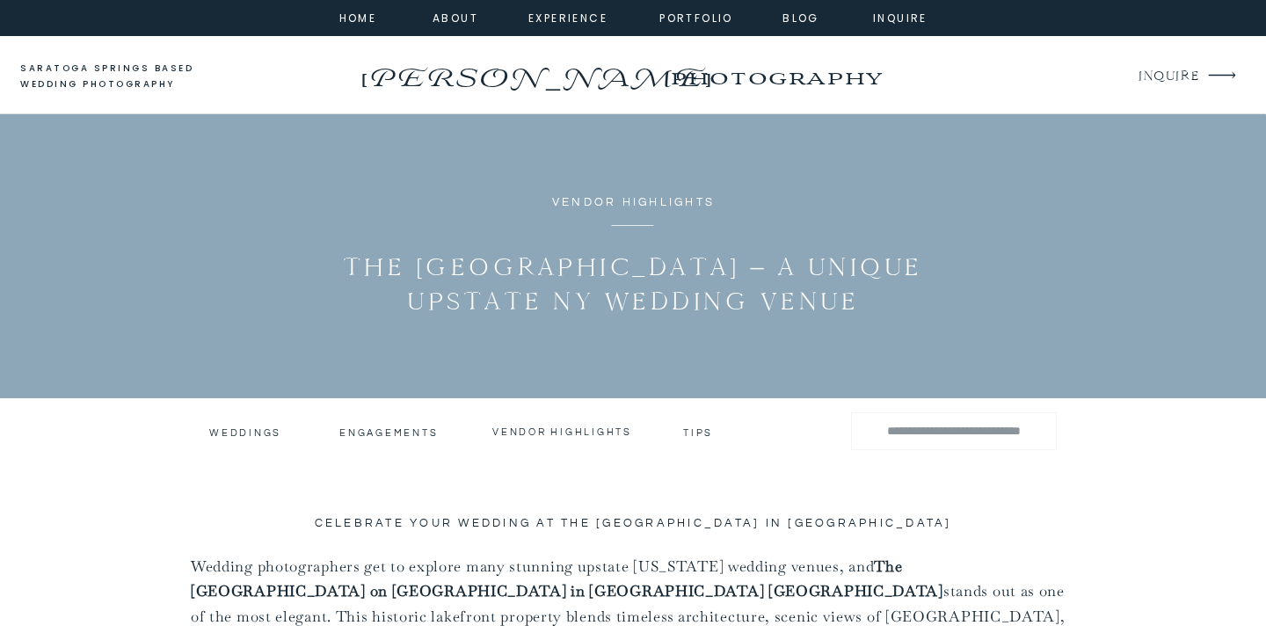  What do you see at coordinates (452, 17) in the screenshot?
I see `nav: about` at bounding box center [452, 17].